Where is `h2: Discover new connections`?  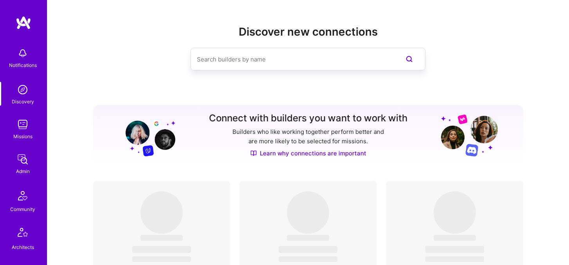 h2: Discover new connections is located at coordinates (308, 32).